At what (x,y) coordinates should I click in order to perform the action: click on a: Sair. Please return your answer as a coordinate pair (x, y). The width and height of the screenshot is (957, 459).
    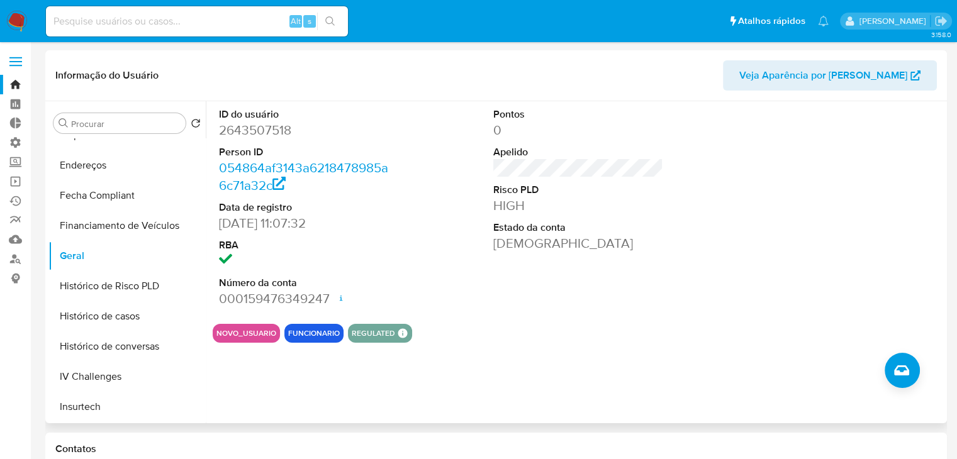
    Looking at the image, I should click on (941, 21).